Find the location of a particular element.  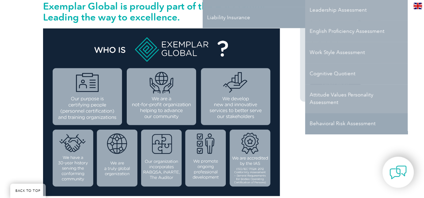

img: en is located at coordinates (417, 6).